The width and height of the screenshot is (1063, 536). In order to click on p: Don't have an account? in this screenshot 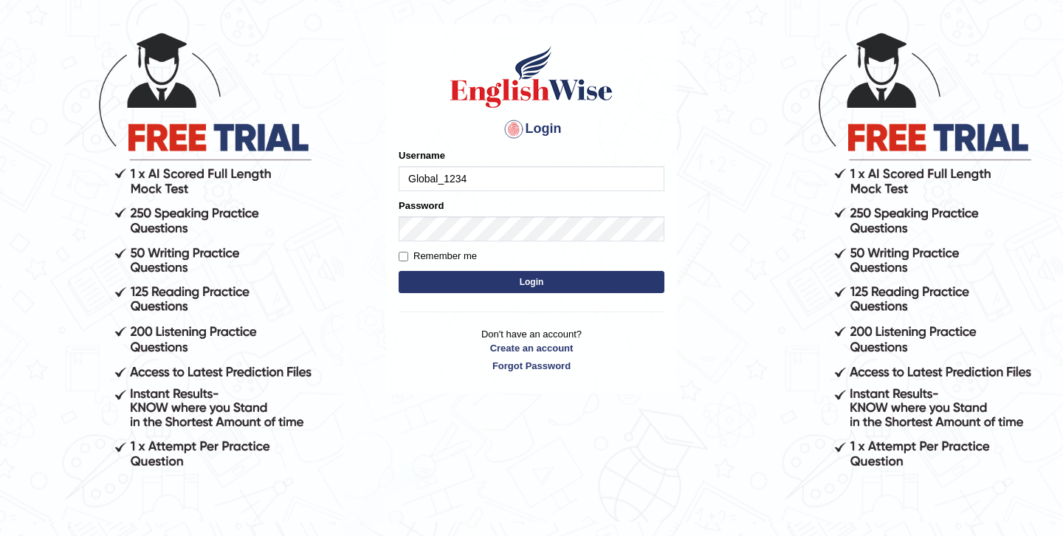, I will do `click(531, 350)`.